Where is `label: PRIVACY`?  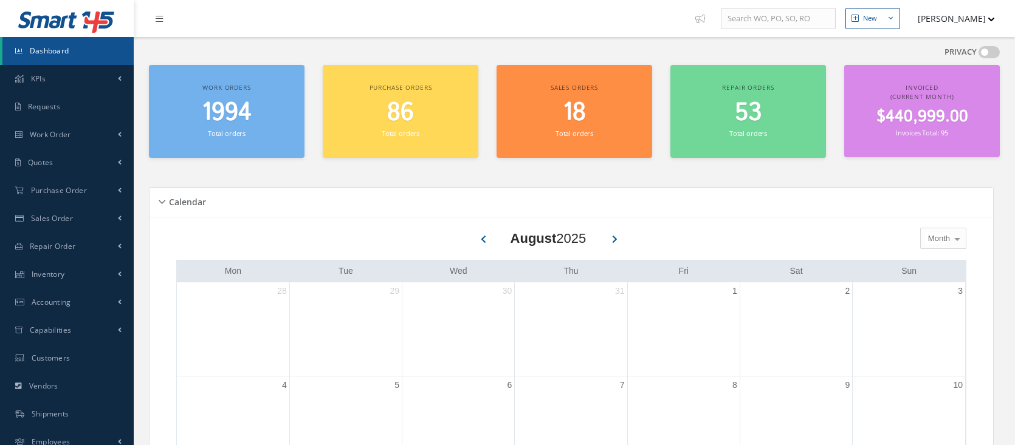
label: PRIVACY is located at coordinates (960, 52).